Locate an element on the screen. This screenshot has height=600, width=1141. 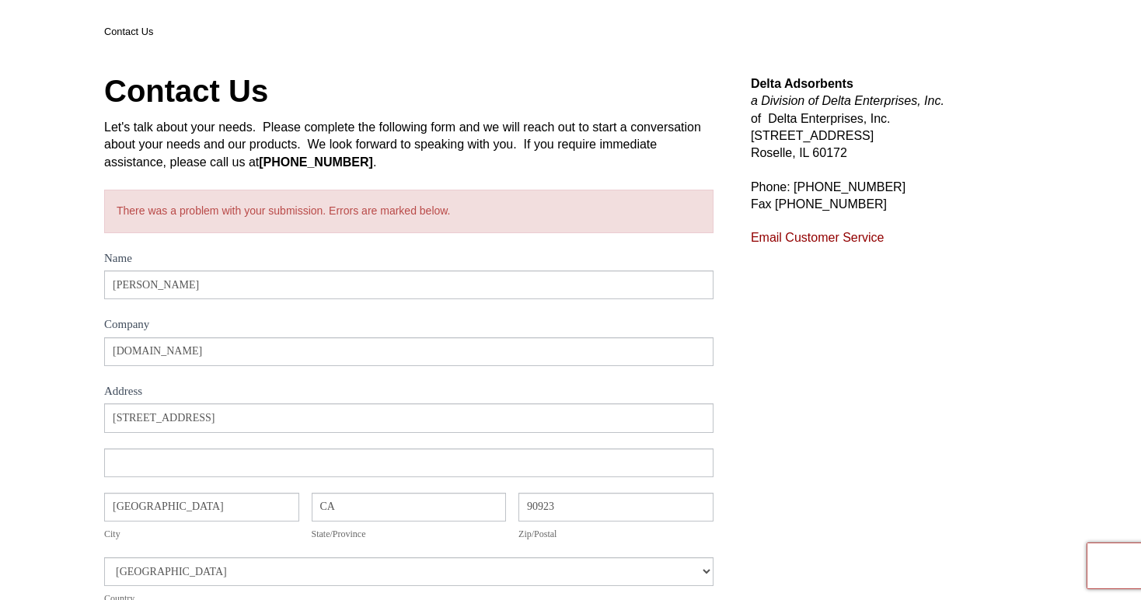
div: There was a problem with your submission. Errors are marked below. is located at coordinates (409, 211).